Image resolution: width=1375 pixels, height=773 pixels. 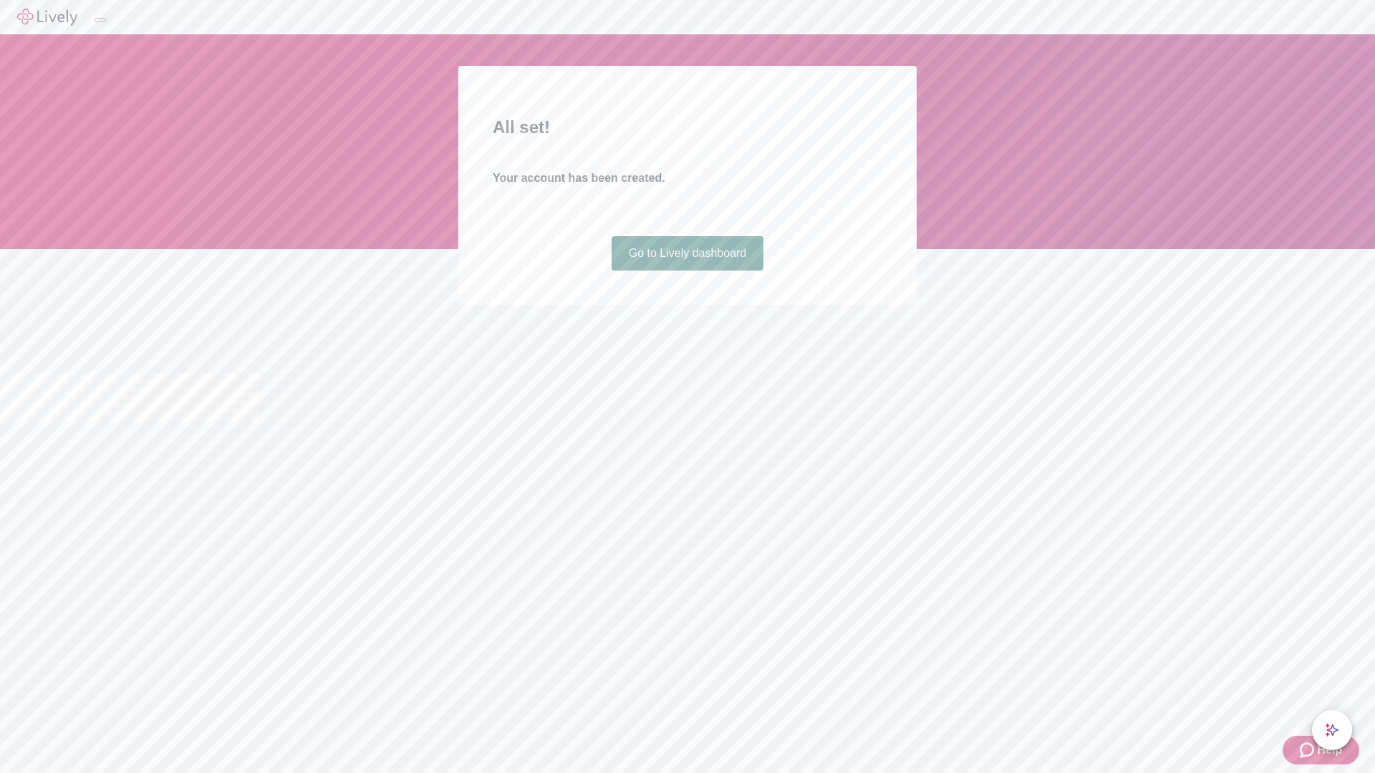 I want to click on h4: Your account has been created., so click(x=687, y=178).